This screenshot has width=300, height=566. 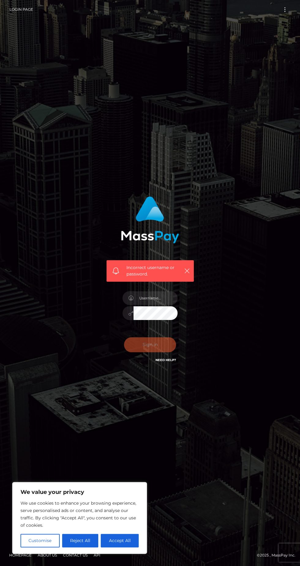 I want to click on button: Reject All, so click(x=80, y=540).